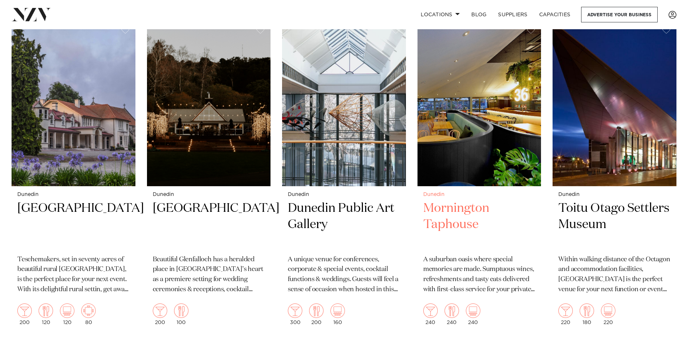  Describe the element at coordinates (479, 224) in the screenshot. I see `h2: Mornington Taphouse` at that location.